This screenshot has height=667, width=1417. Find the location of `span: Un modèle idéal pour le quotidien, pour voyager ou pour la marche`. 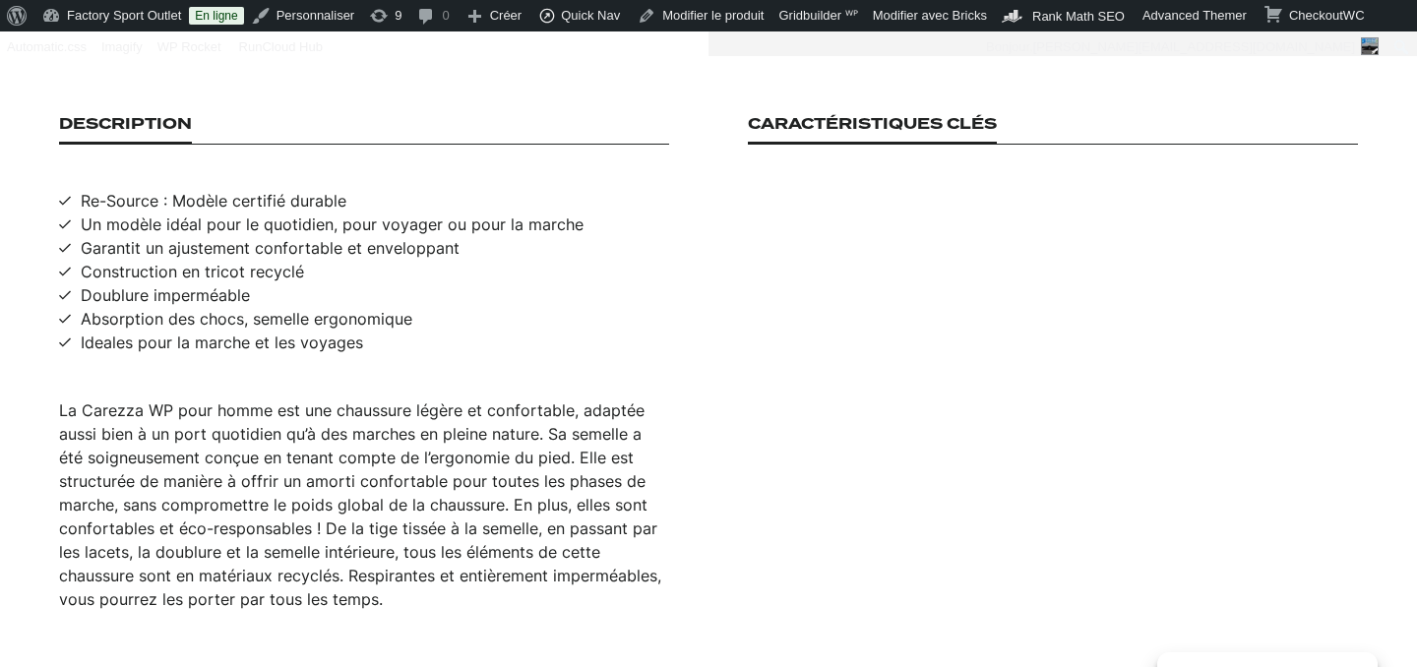

span: Un modèle idéal pour le quotidien, pour voyager ou pour la marche is located at coordinates (332, 224).